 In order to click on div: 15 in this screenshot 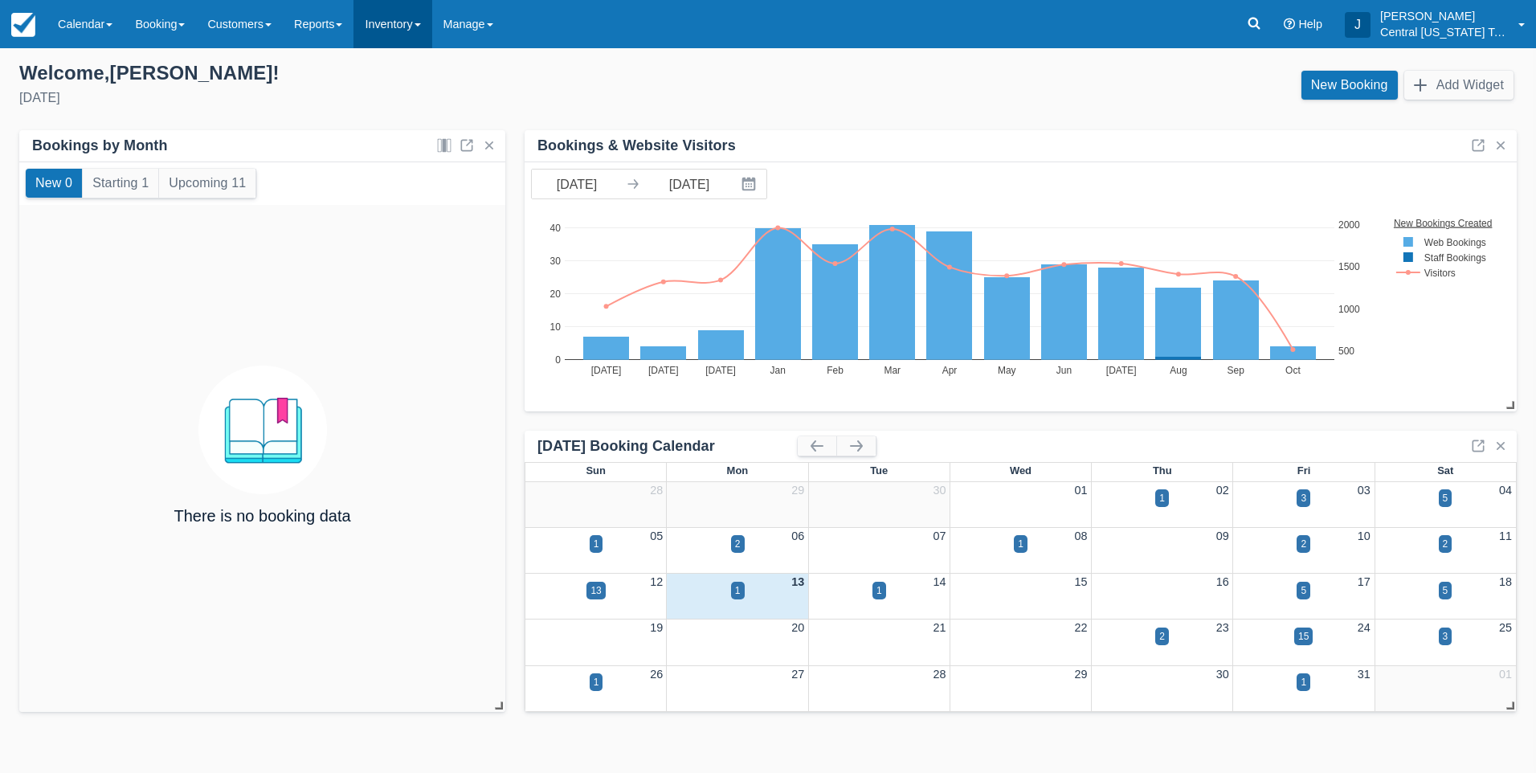, I will do `click(1303, 636)`.